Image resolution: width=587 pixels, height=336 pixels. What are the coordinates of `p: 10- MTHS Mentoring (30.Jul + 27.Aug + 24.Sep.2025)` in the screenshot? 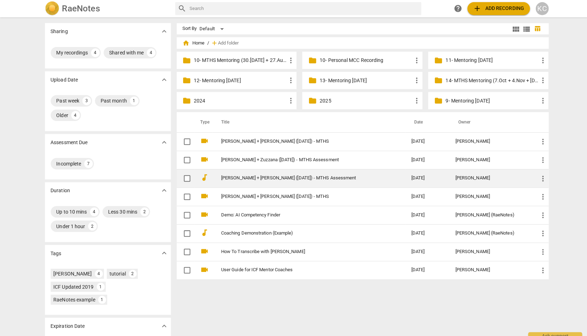 It's located at (238, 59).